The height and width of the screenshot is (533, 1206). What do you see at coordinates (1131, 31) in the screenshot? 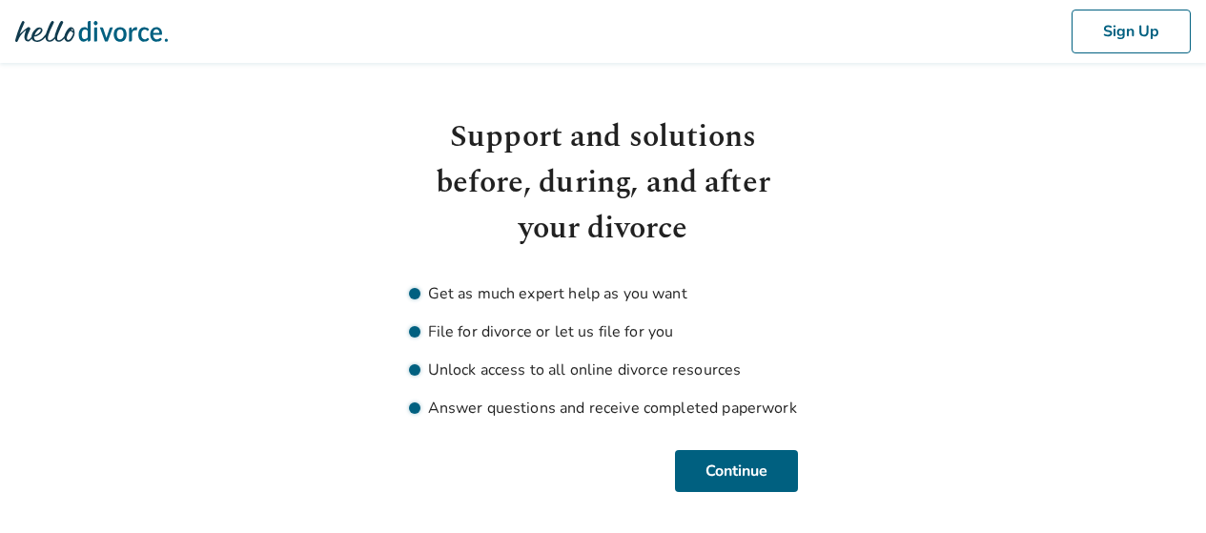
I see `button: Sign Up` at bounding box center [1131, 31].